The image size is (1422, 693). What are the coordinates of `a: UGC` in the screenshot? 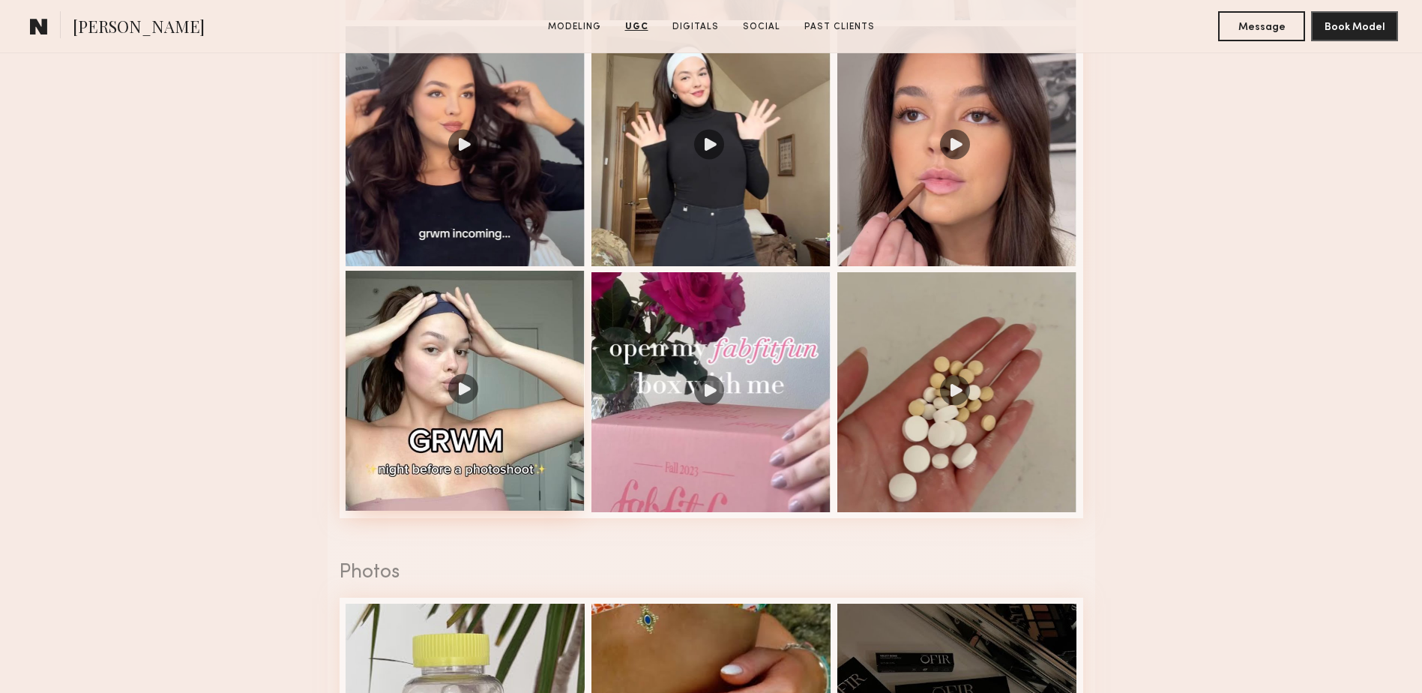 It's located at (636, 27).